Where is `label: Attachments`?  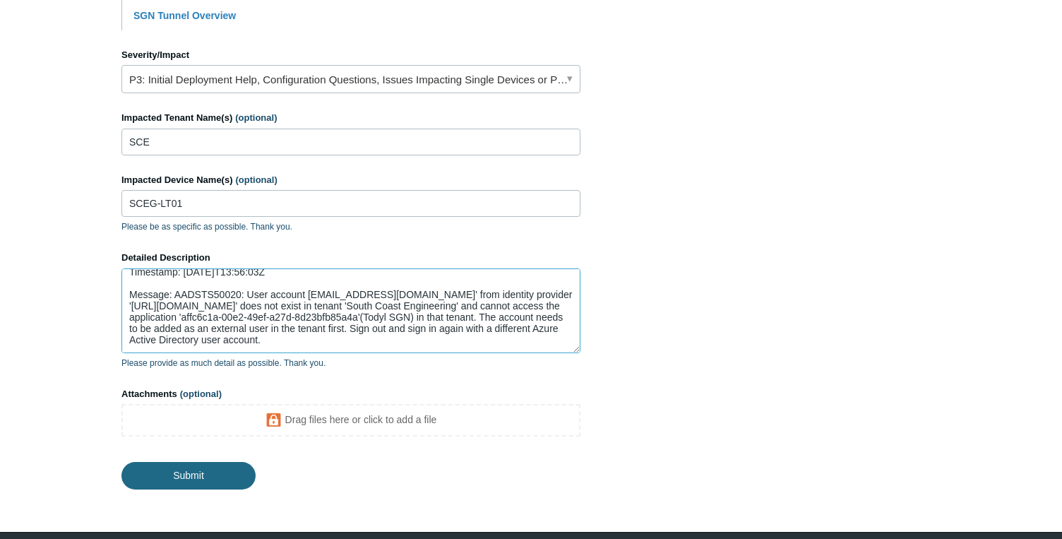
label: Attachments is located at coordinates (351, 394).